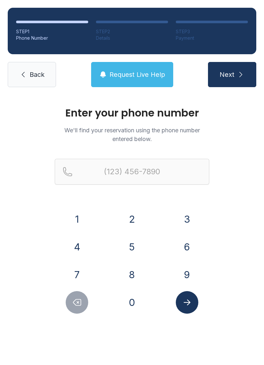 This screenshot has width=264, height=365. What do you see at coordinates (52, 32) in the screenshot?
I see `div: STEP 1` at bounding box center [52, 32].